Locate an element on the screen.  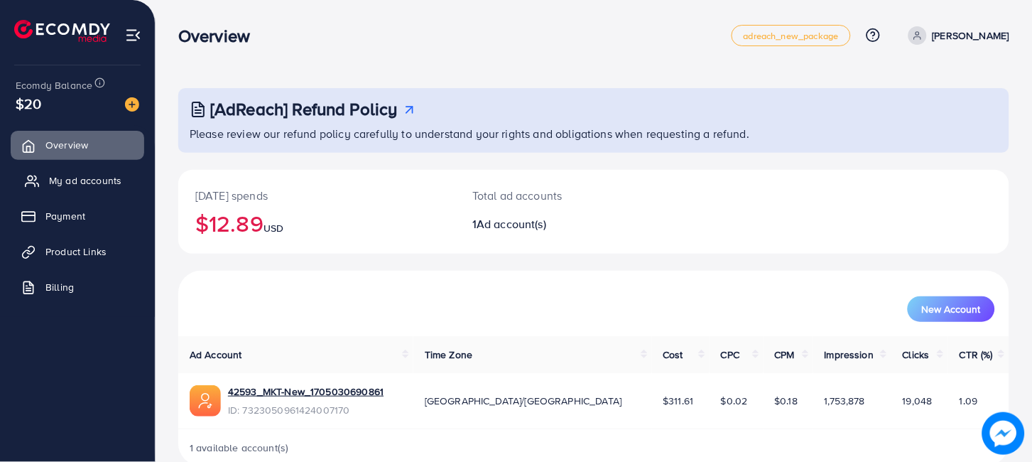
a: logo is located at coordinates (62, 31).